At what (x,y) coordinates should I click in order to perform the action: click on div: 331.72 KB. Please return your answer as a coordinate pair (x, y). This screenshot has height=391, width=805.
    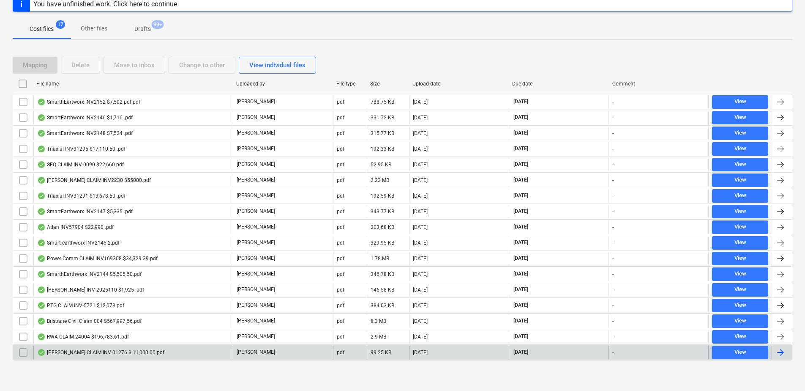
    Looking at the image, I should click on (383, 118).